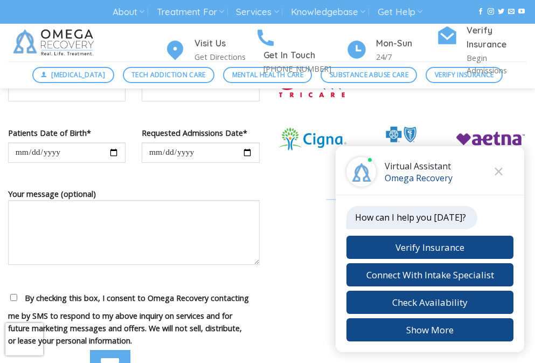  I want to click on a: Services, so click(257, 12).